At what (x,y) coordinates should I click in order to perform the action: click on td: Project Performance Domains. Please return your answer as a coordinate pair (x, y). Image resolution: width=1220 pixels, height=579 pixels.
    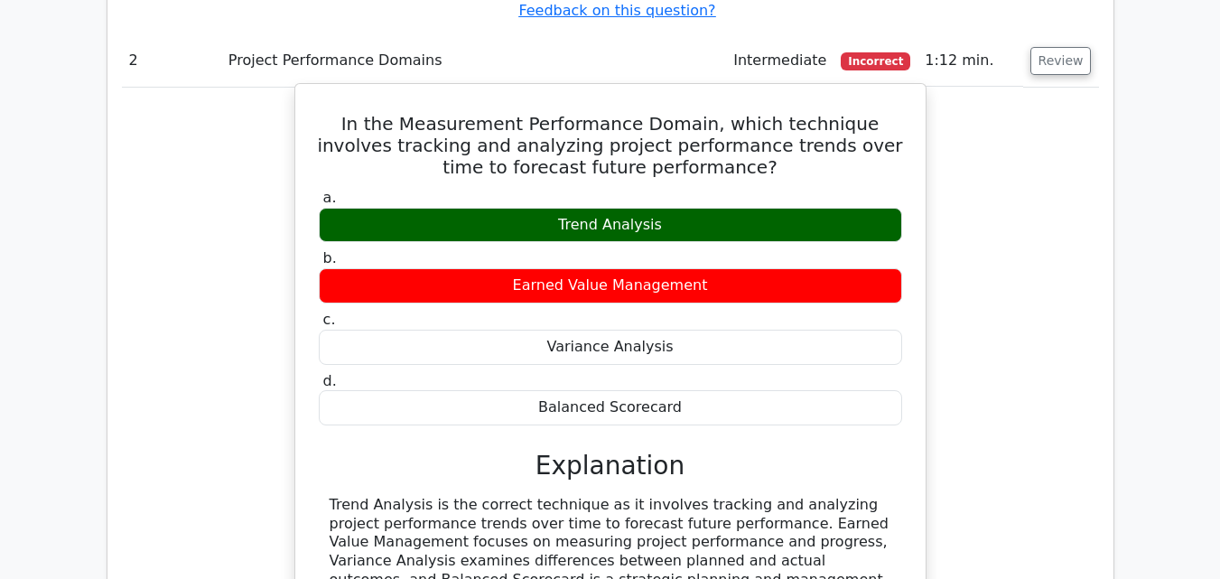
    Looking at the image, I should click on (473, 60).